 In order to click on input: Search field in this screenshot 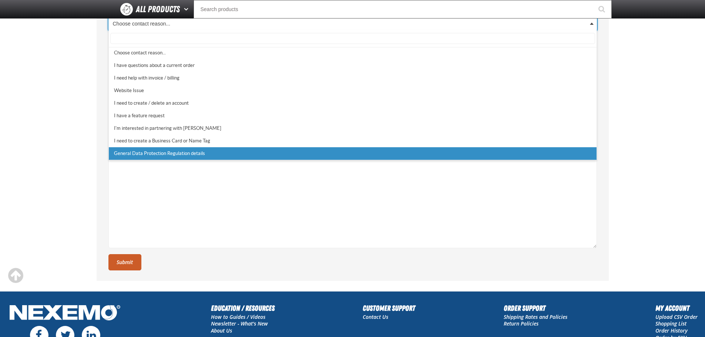, I will do `click(353, 39)`.